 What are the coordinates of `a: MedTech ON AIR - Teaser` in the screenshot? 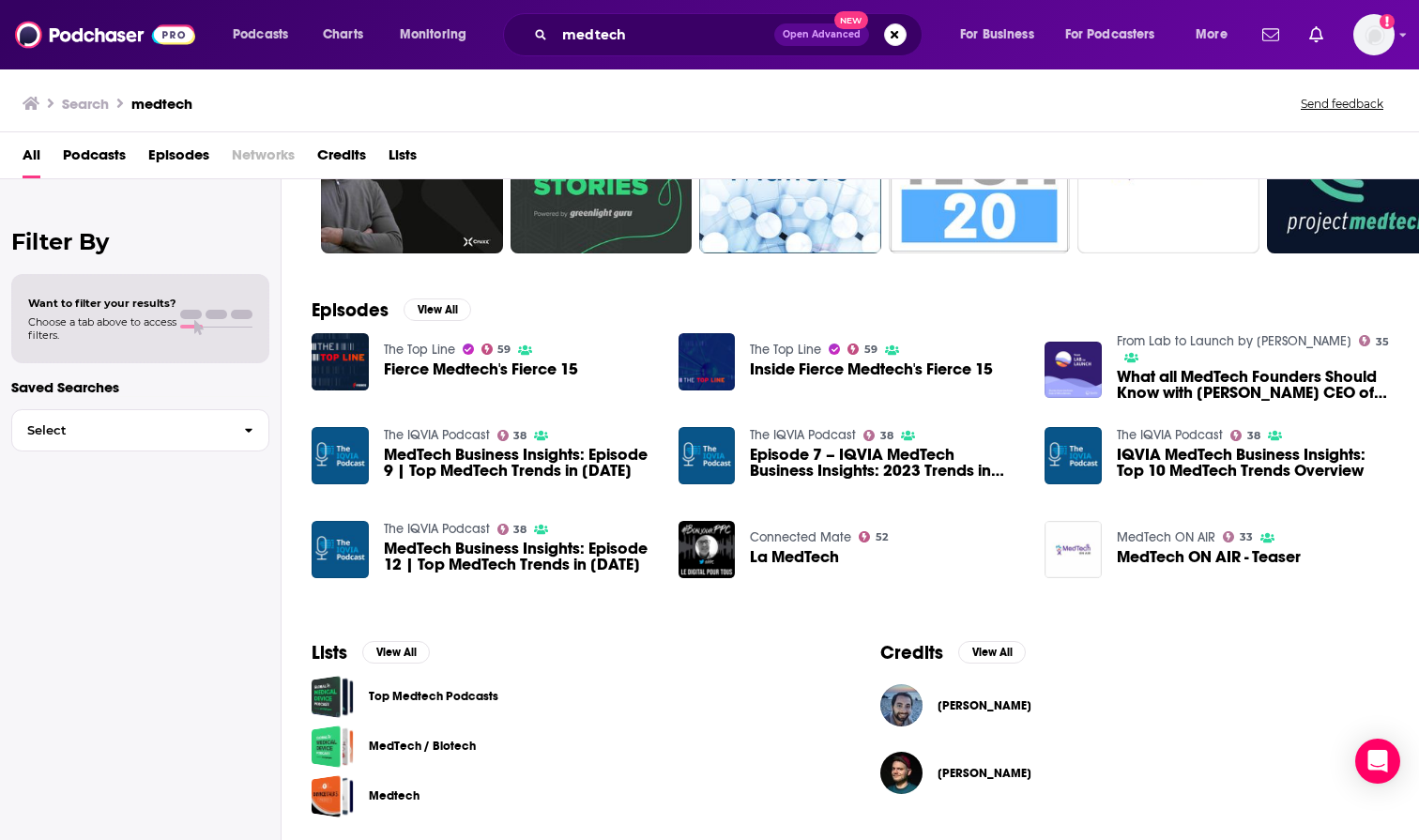 It's located at (1073, 549).